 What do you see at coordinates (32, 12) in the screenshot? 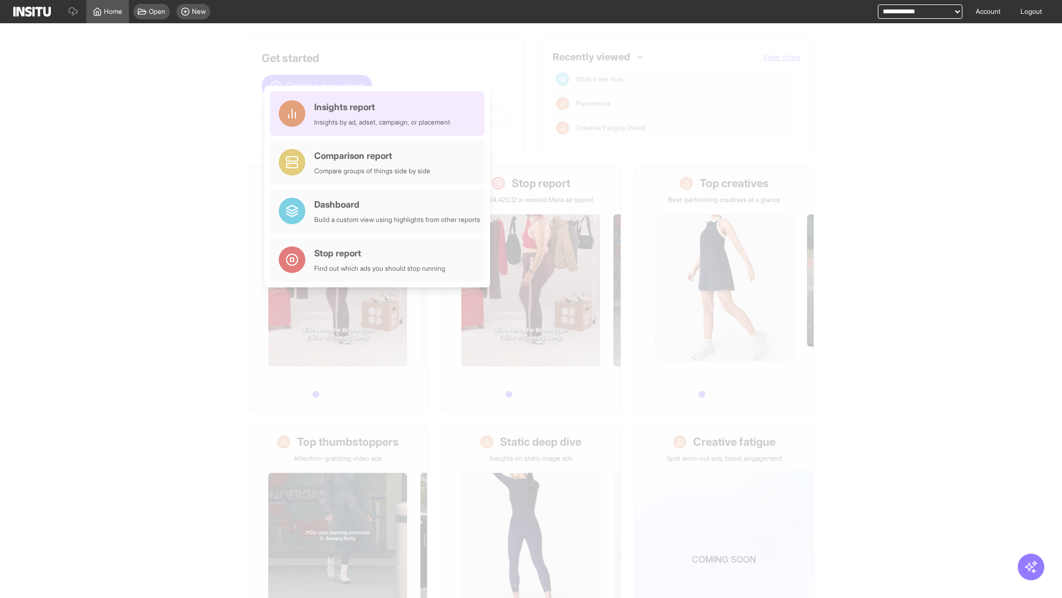
I see `img: Logo` at bounding box center [32, 12].